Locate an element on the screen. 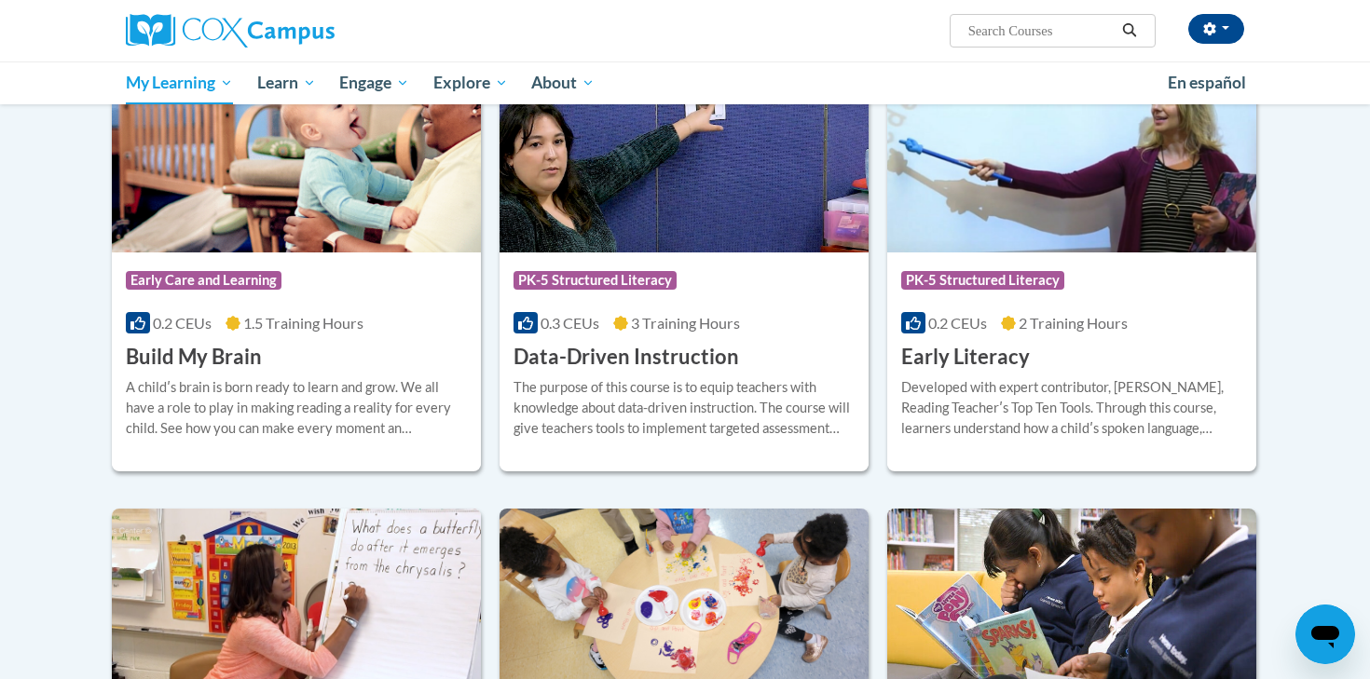  button: Search is located at coordinates (1129, 31).